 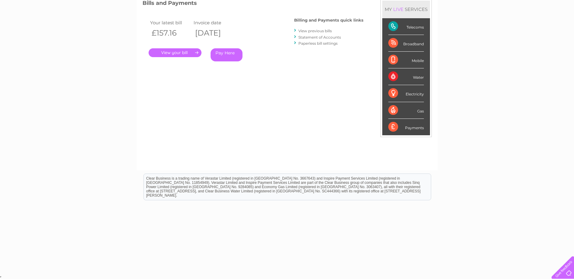 I want to click on a: Blog, so click(x=526, y=28).